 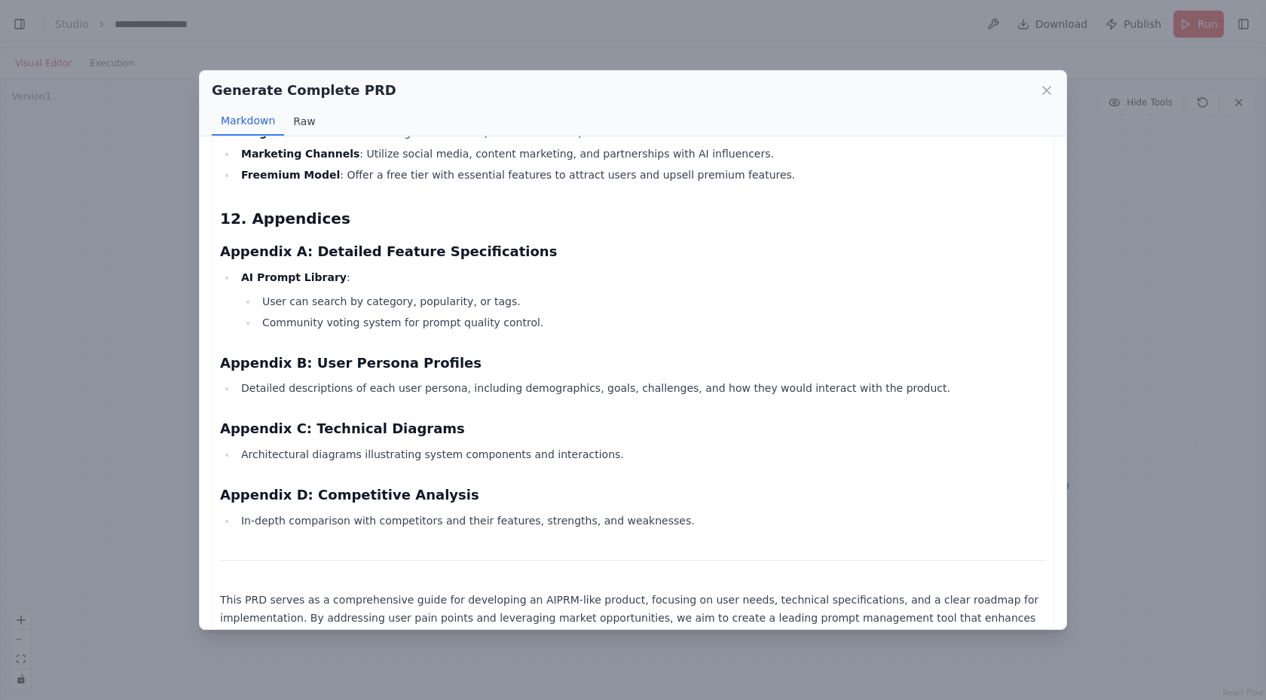 What do you see at coordinates (289, 133) in the screenshot?
I see `strong: Target Audience` at bounding box center [289, 133].